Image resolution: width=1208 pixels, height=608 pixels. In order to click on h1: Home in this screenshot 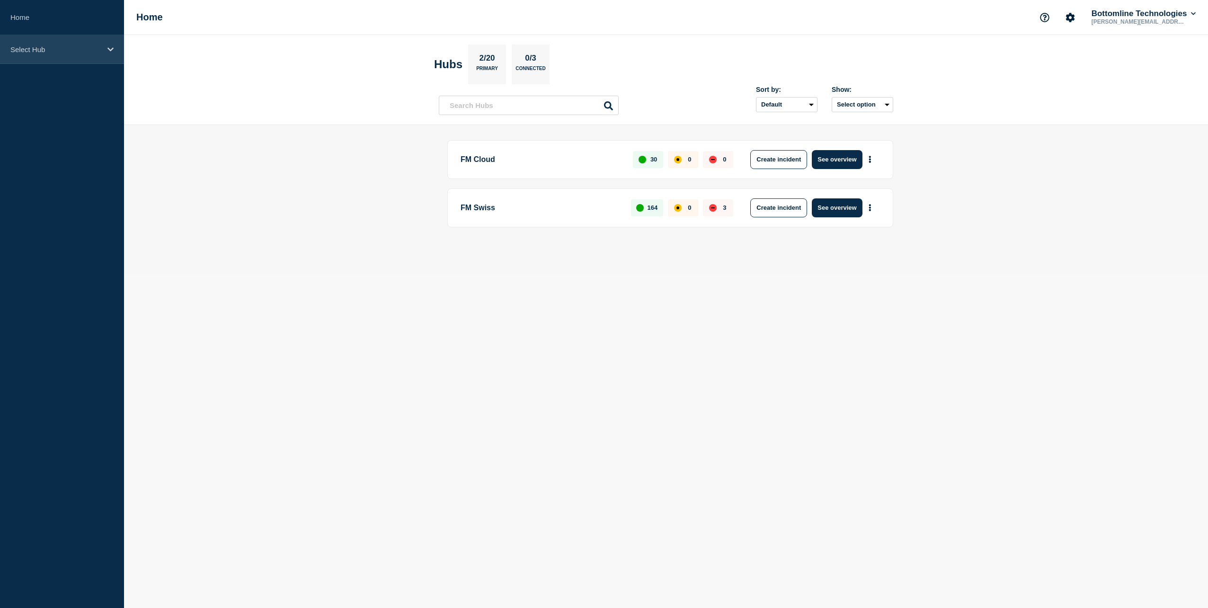, I will do `click(150, 17)`.